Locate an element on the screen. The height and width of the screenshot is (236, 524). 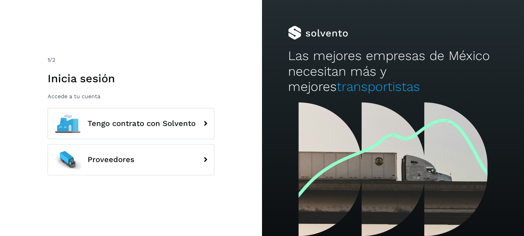
button: Proveedores is located at coordinates (131, 160).